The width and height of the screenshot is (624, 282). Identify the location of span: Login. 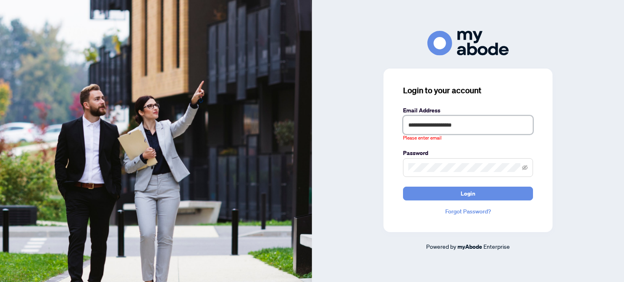
(468, 194).